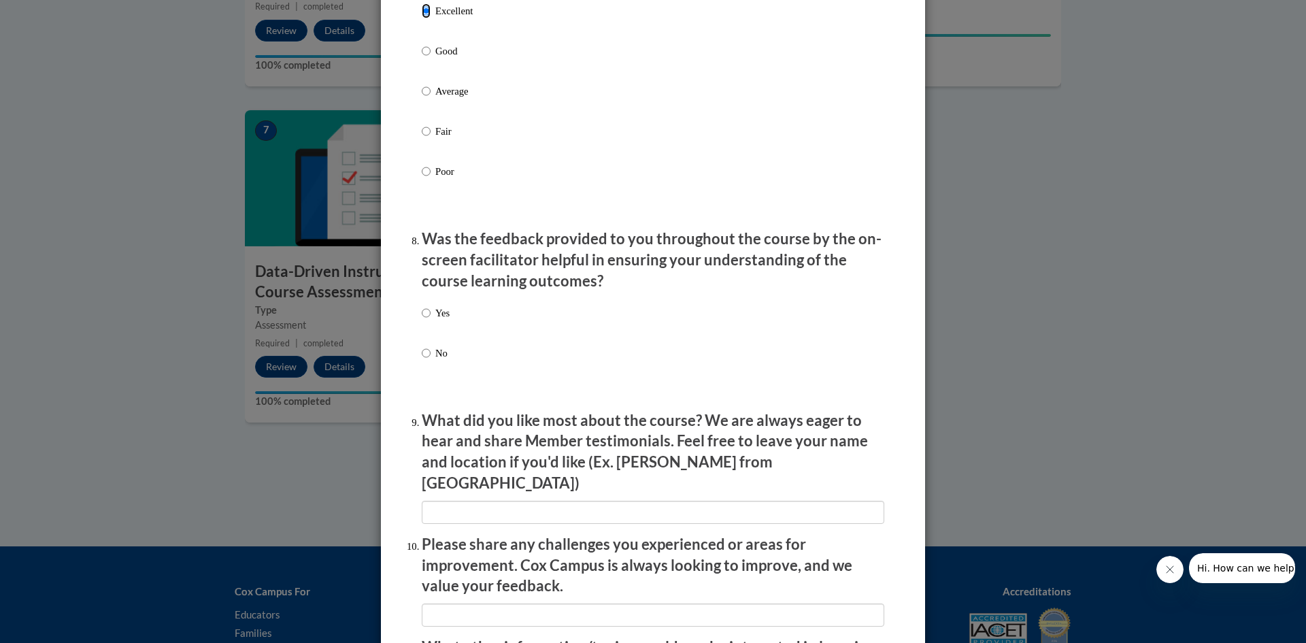  I want to click on p: Was the feedback provided to you throughout the course by the on-screen facilitator helpful in en..., so click(653, 260).